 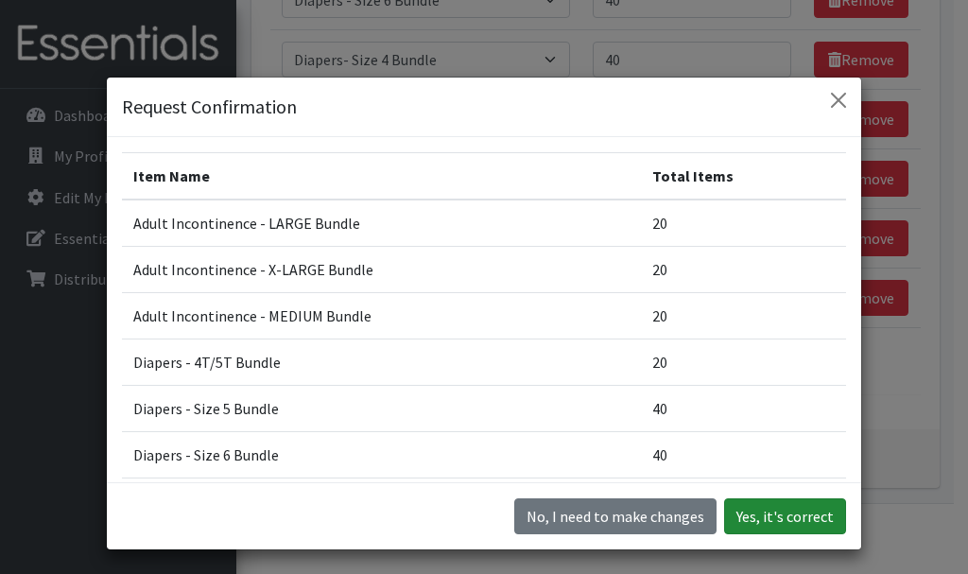 I want to click on button: No I need to make changes, so click(x=615, y=516).